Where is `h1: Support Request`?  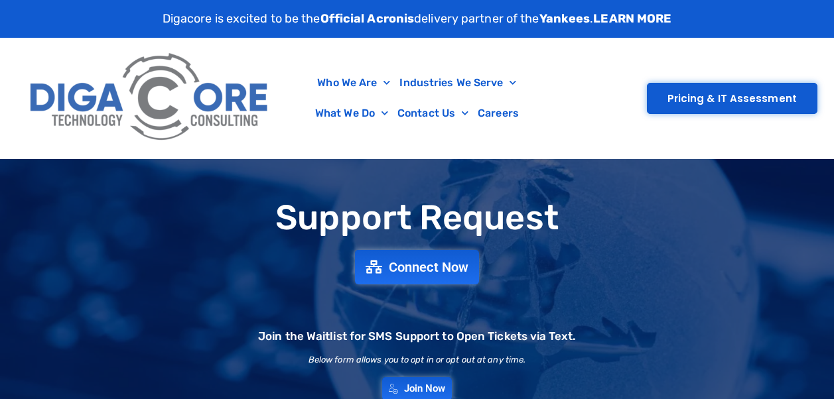
h1: Support Request is located at coordinates (416, 218).